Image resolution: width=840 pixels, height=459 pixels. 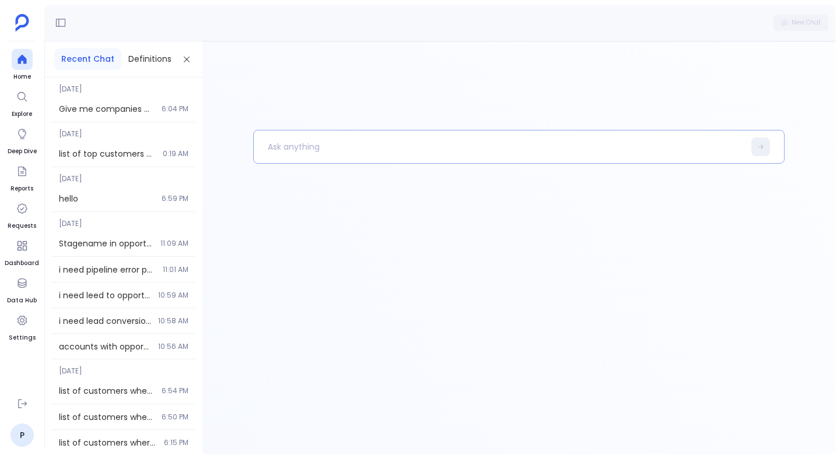 I want to click on span: Home, so click(x=22, y=77).